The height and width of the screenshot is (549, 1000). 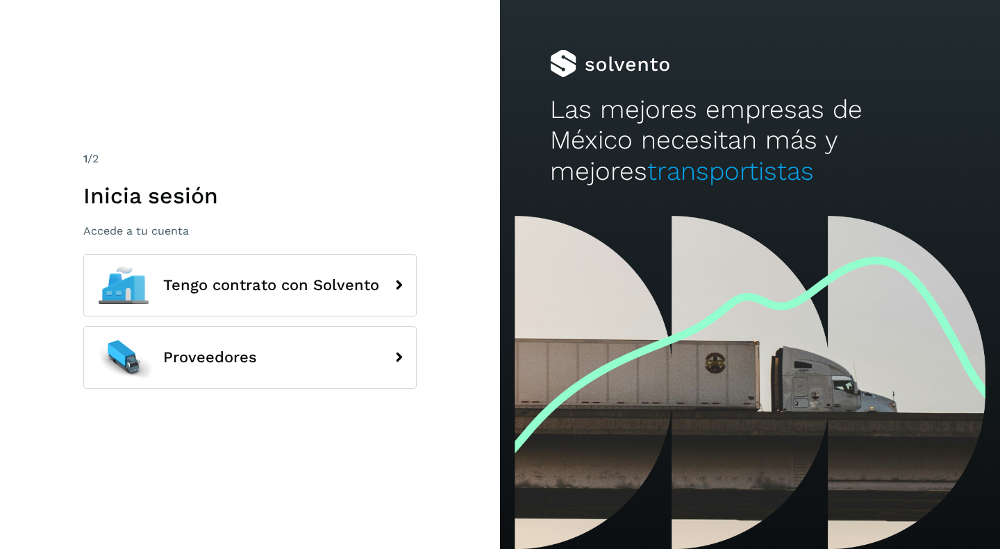 I want to click on h2: Las mejores empresas de México necesitan más y mejores, so click(x=750, y=140).